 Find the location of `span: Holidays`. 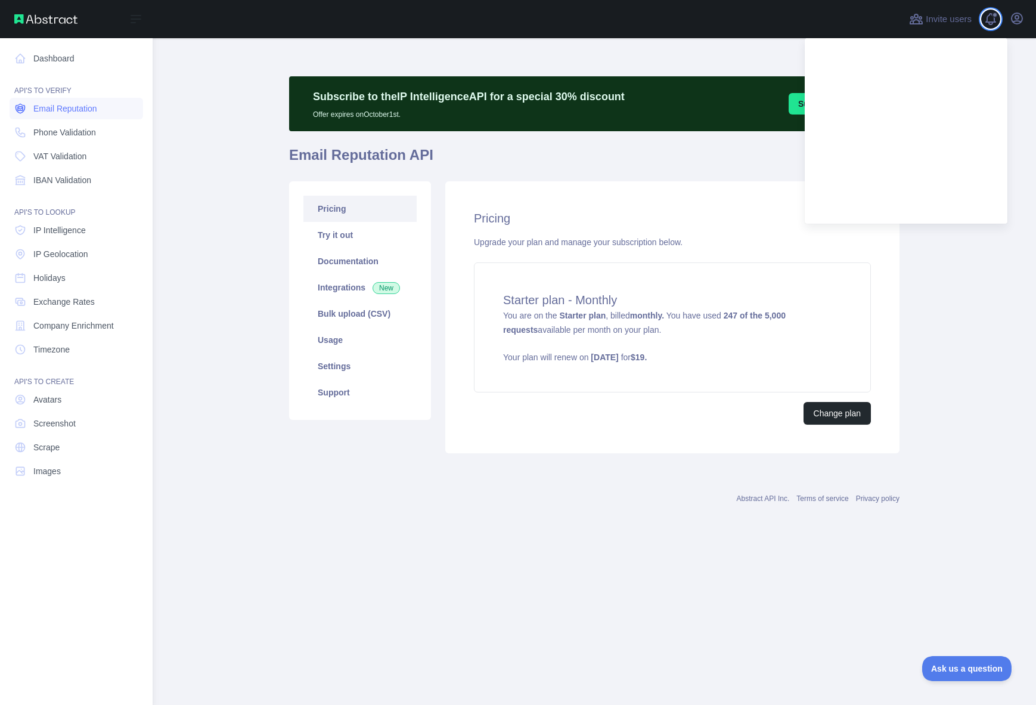

span: Holidays is located at coordinates (49, 278).